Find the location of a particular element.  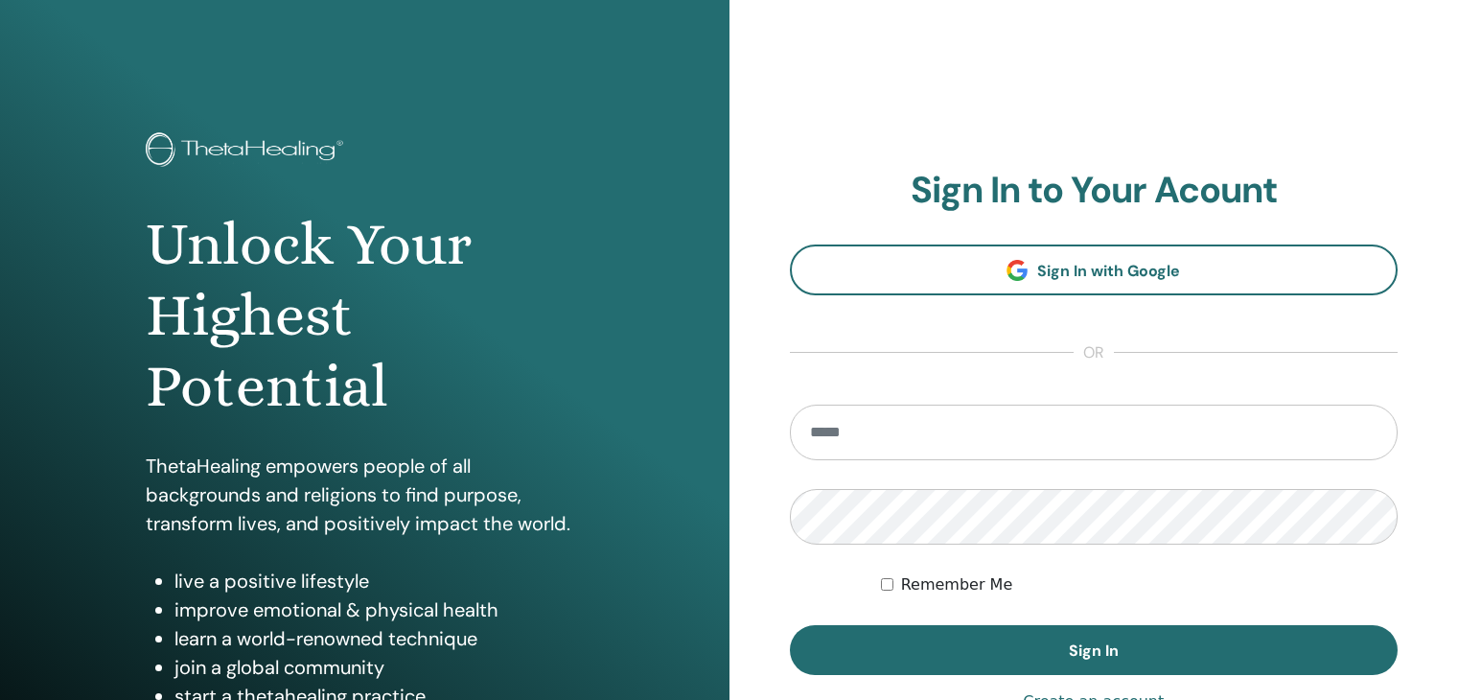

li: learn a world-renowned technique is located at coordinates (379, 638).